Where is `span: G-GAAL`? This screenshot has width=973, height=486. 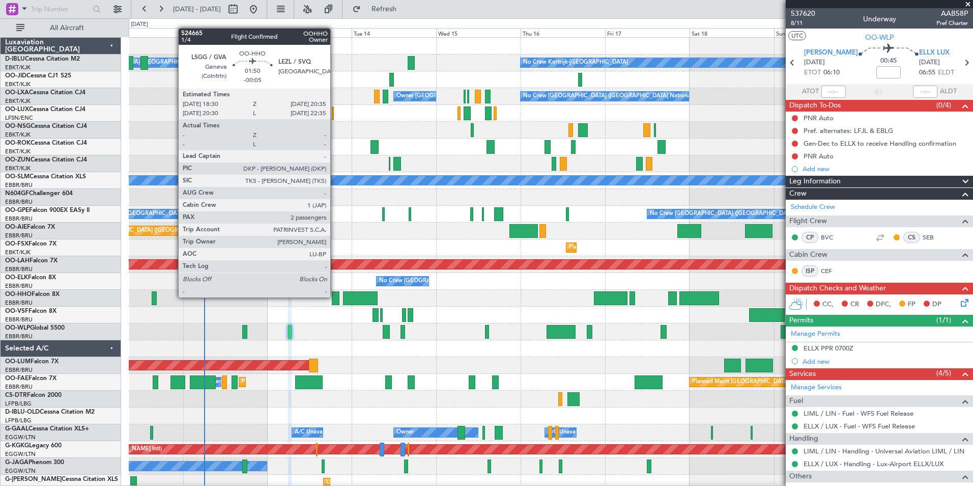 span: G-GAAL is located at coordinates (17, 429).